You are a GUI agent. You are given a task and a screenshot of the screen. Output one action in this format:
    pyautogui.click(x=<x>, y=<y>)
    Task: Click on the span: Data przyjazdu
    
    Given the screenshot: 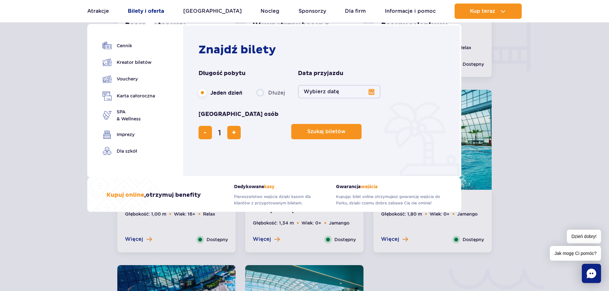 What is the action you would take?
    pyautogui.click(x=321, y=74)
    